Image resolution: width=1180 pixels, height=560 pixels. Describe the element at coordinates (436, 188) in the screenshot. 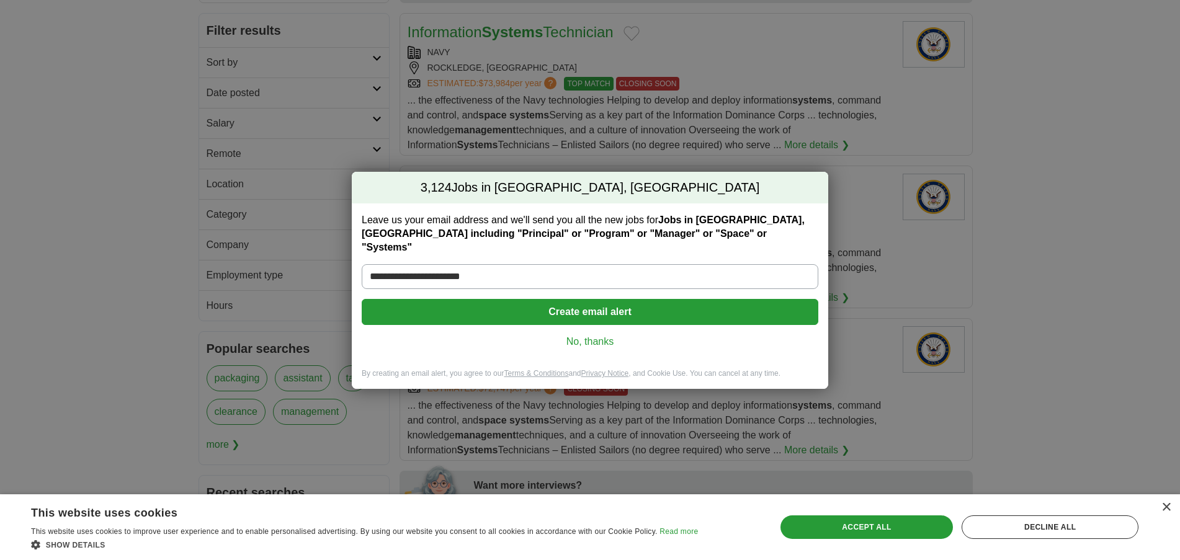

I see `span: 3,124` at that location.